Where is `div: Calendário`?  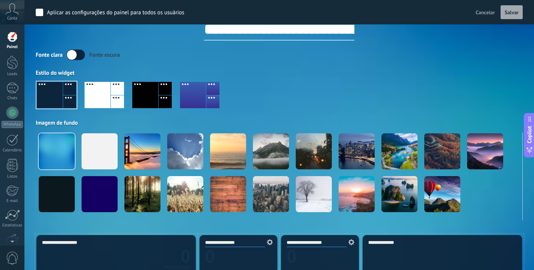 div: Calendário is located at coordinates (12, 150).